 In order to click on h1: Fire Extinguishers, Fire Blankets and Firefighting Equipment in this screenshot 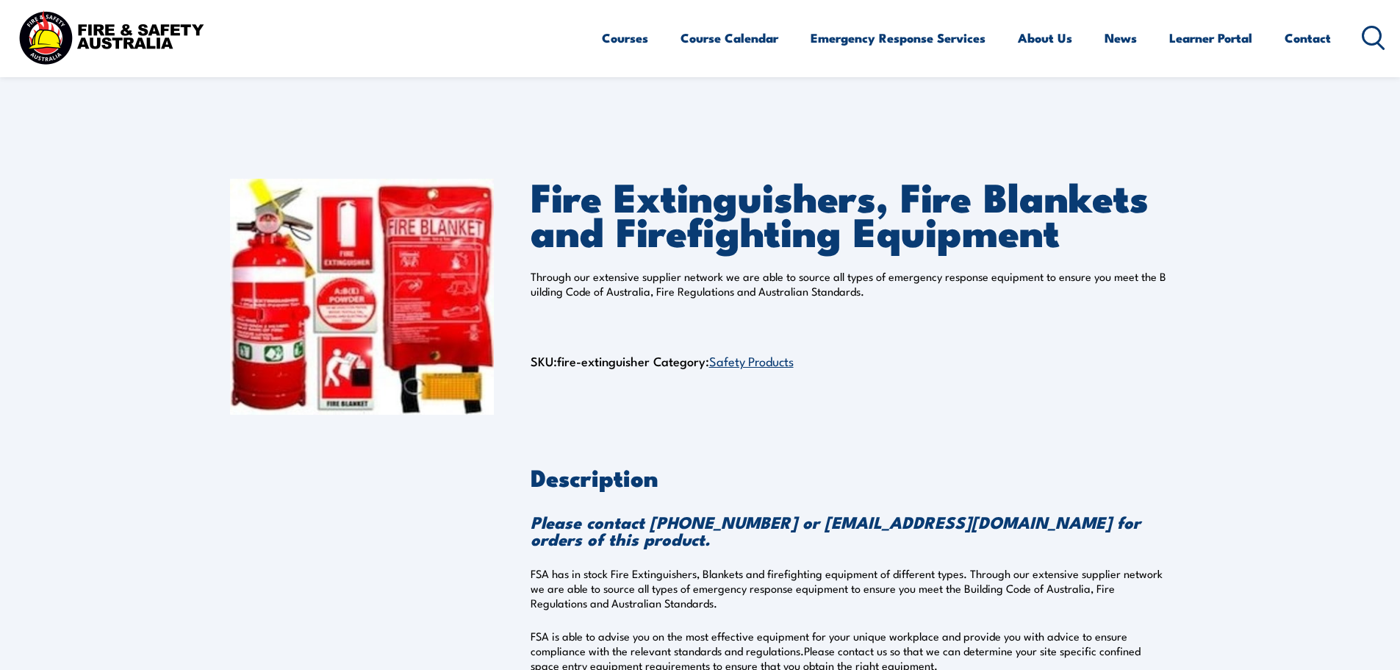, I will do `click(850, 212)`.